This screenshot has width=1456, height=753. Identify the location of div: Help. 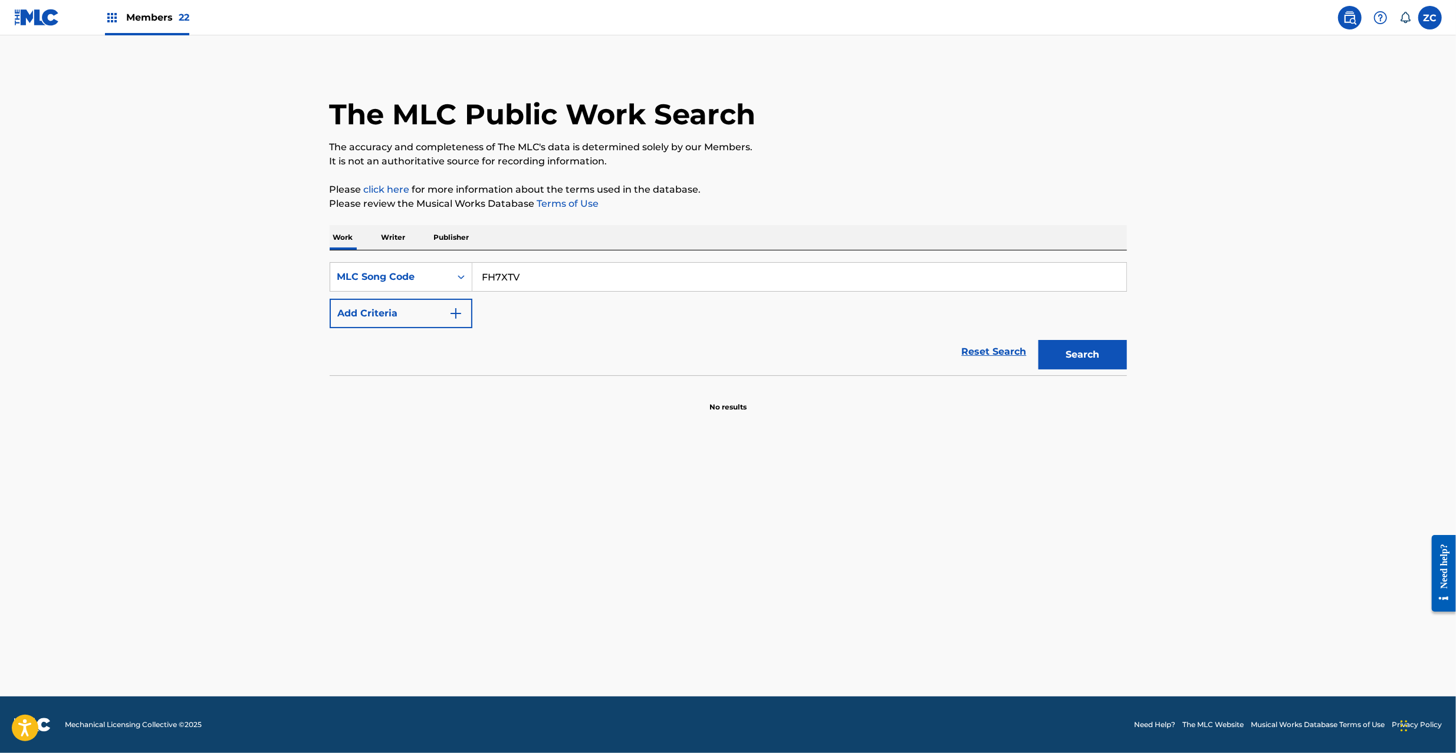
(1380, 18).